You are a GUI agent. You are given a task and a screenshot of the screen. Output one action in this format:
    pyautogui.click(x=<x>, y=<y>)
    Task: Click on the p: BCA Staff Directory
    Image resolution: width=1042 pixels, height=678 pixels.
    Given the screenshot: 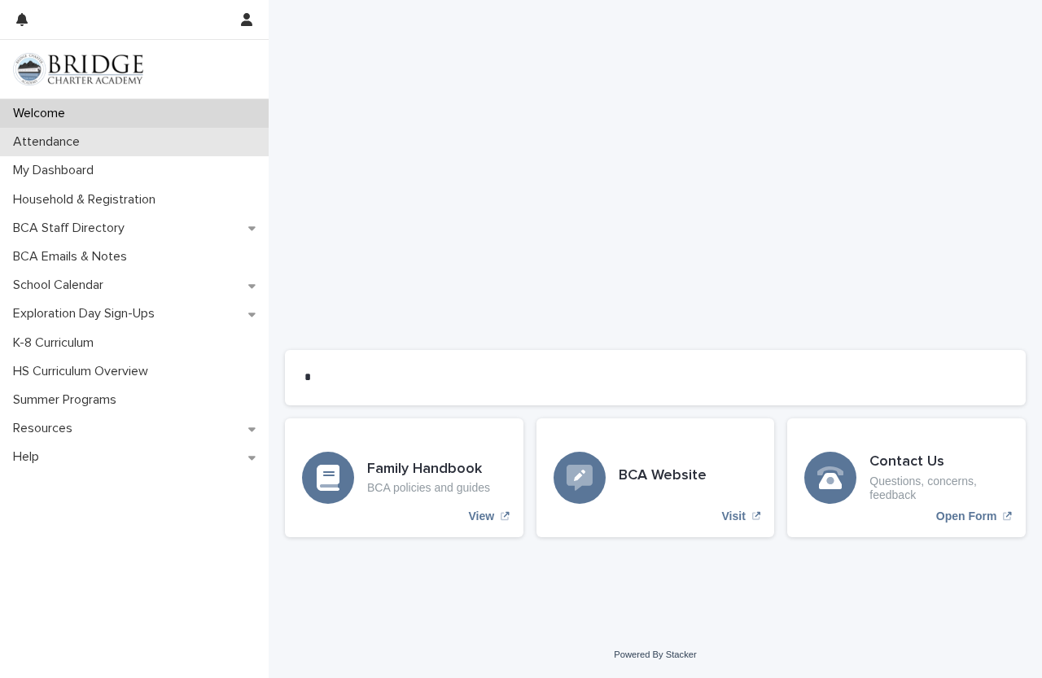 What is the action you would take?
    pyautogui.click(x=72, y=228)
    